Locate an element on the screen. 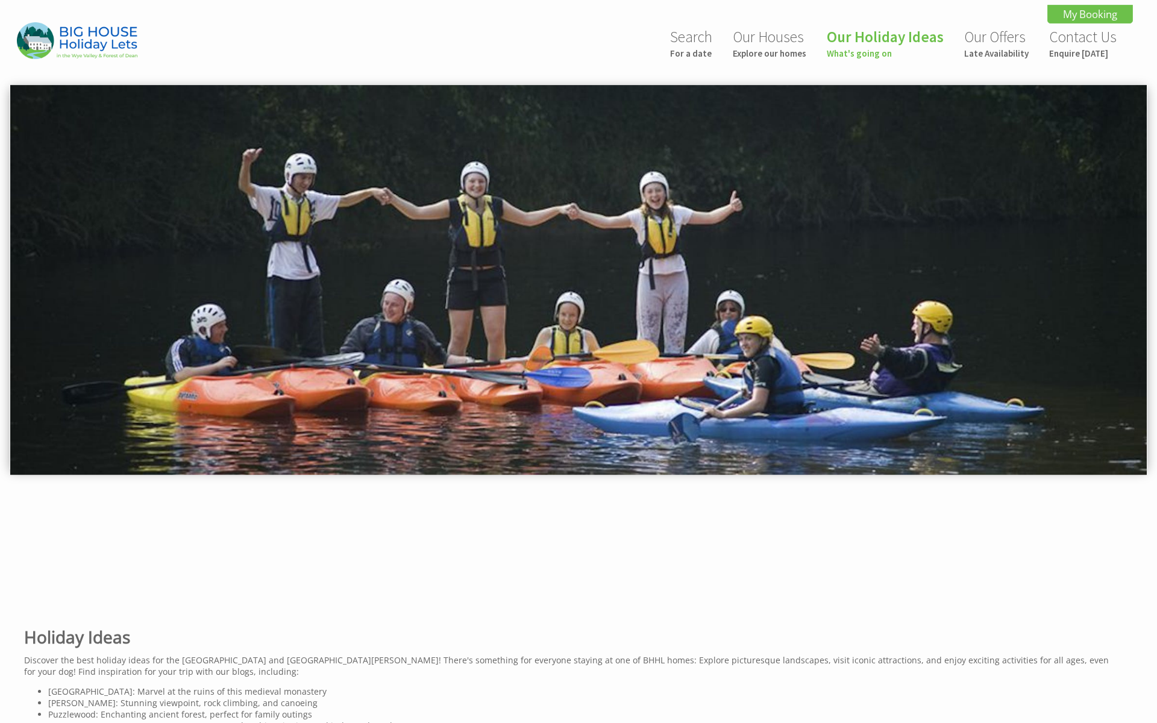 Image resolution: width=1157 pixels, height=723 pixels. a: Our Holiday IdeasWhat's going on is located at coordinates (885, 43).